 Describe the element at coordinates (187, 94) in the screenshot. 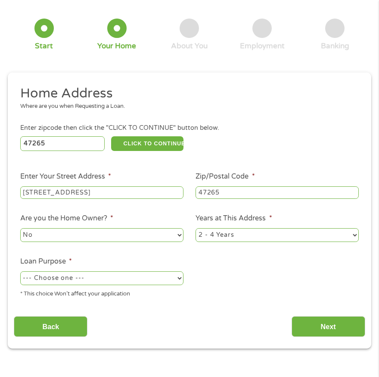

I see `h2: Home Address` at that location.